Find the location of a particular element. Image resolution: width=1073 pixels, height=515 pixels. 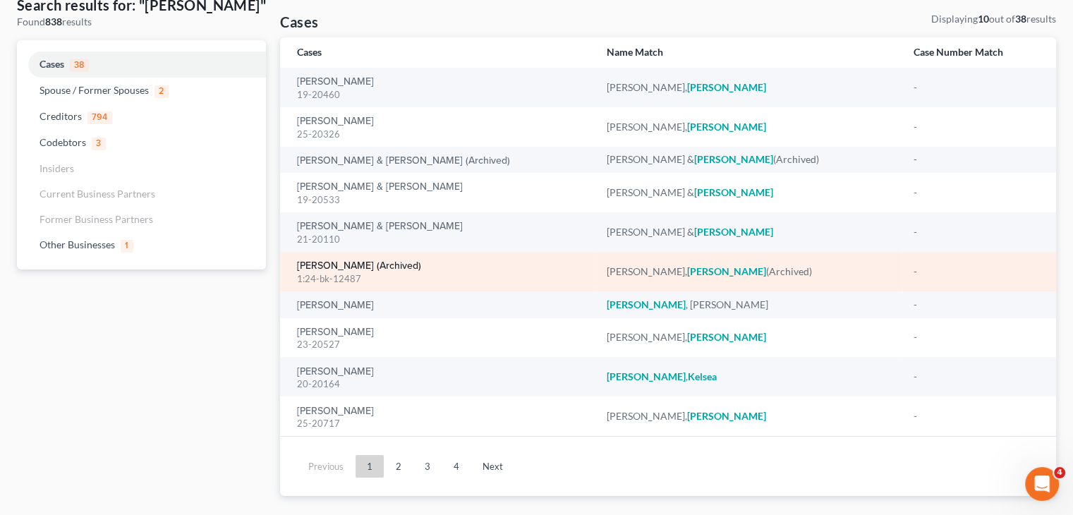

span: Current Business Partners is located at coordinates (97, 193).